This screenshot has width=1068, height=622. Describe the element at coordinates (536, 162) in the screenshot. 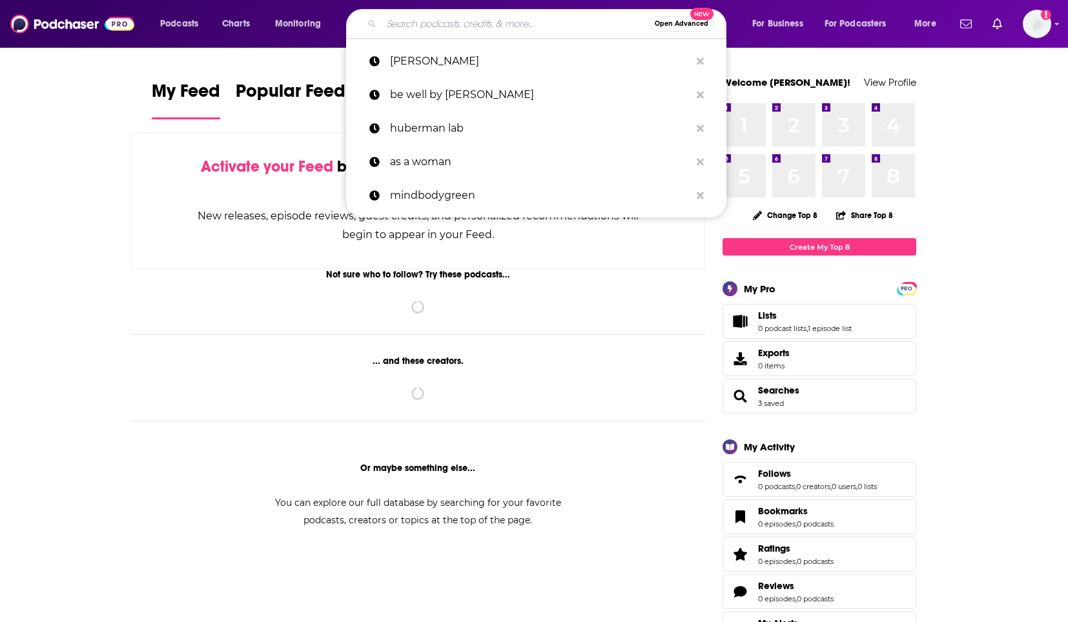

I see `a: as a woman` at that location.